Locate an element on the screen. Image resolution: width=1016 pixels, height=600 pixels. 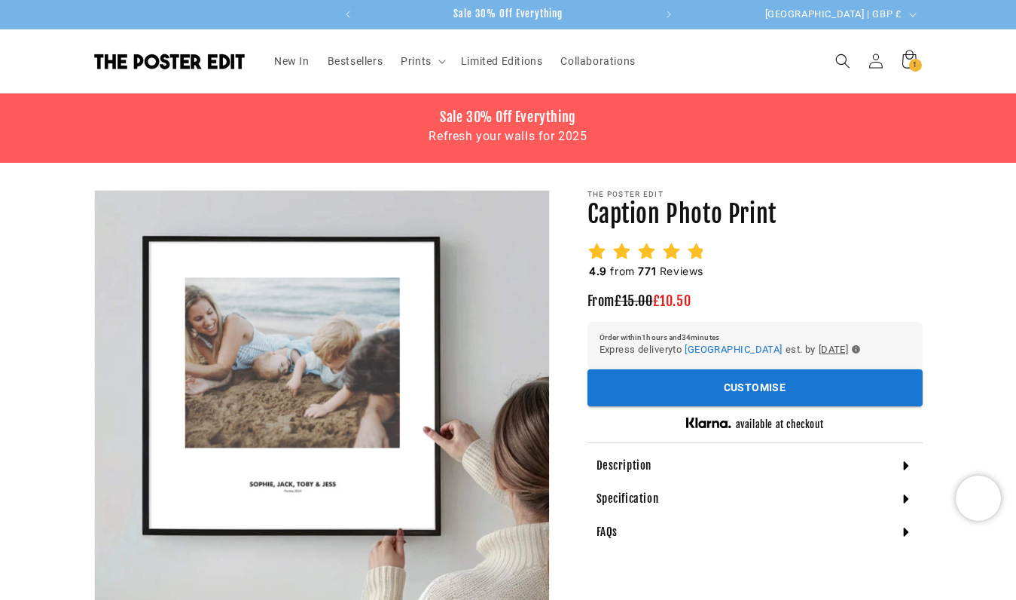
h2: from Reviews is located at coordinates (646, 271).